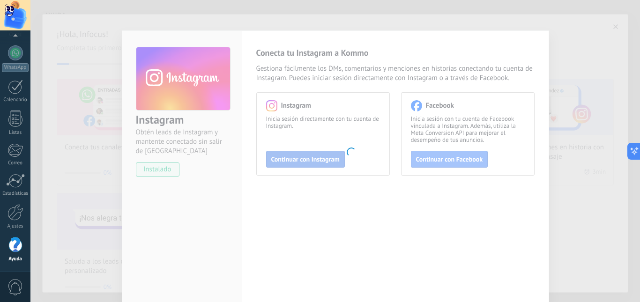  I want to click on div: Ajustes, so click(15, 226).